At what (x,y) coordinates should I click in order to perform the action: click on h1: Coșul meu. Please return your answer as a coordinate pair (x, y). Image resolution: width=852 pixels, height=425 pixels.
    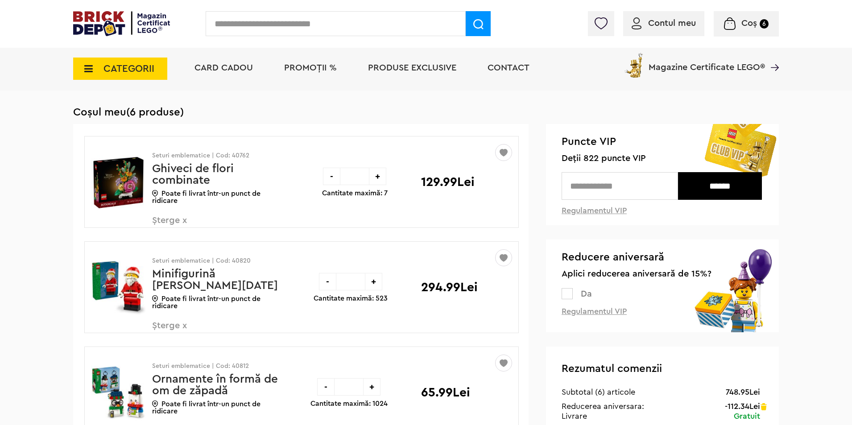
    Looking at the image, I should click on (426, 112).